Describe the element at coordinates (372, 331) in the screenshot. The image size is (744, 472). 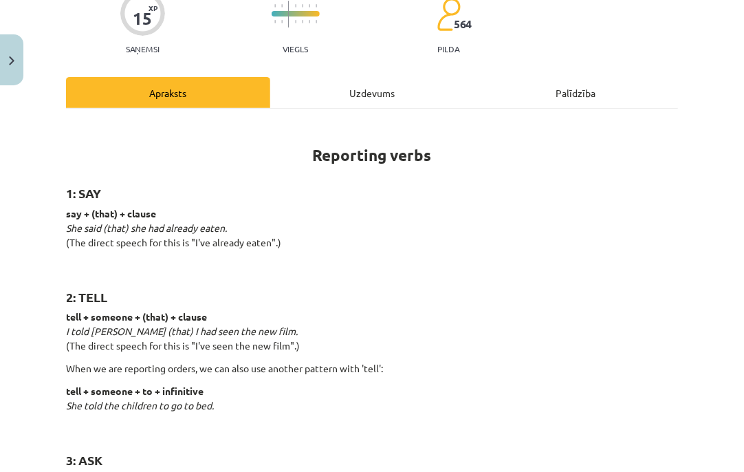
I see `p: (The direct speech for this is "I've seen the new film".)` at that location.